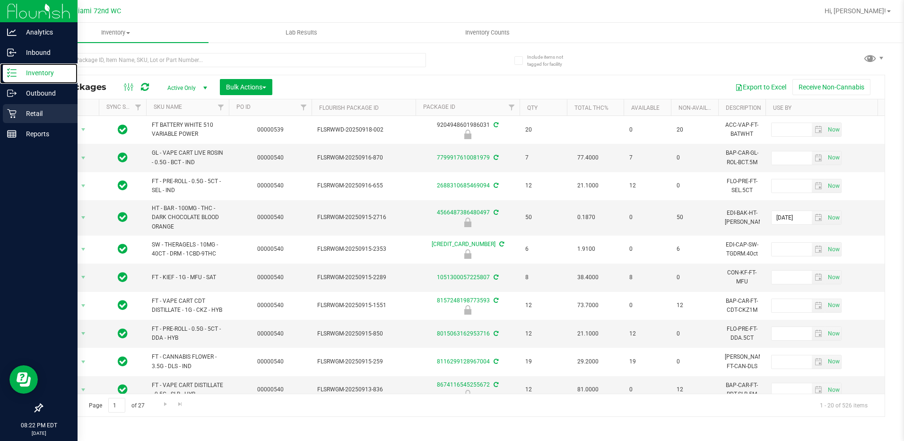 The height and width of the screenshot is (441, 904). What do you see at coordinates (244, 107) in the screenshot?
I see `a: PO ID` at bounding box center [244, 107].